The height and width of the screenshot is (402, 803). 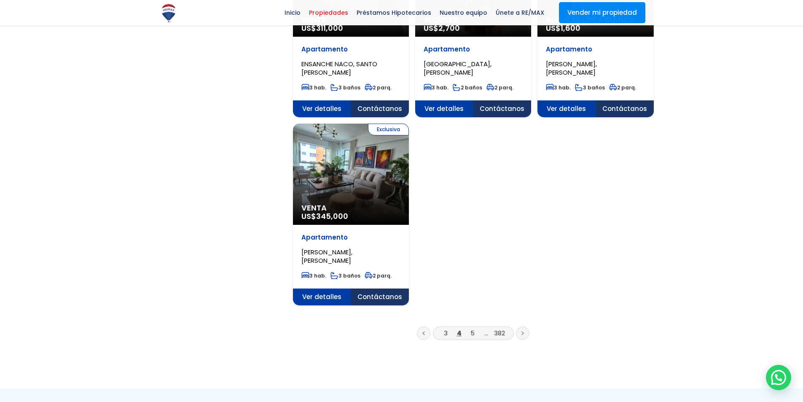 What do you see at coordinates (351, 208) in the screenshot?
I see `span: Venta` at bounding box center [351, 208].